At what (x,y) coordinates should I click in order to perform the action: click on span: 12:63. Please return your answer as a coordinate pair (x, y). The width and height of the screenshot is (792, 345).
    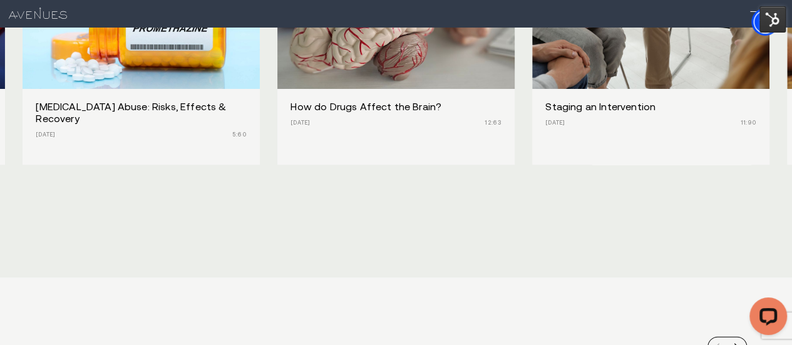
    Looking at the image, I should click on (494, 123).